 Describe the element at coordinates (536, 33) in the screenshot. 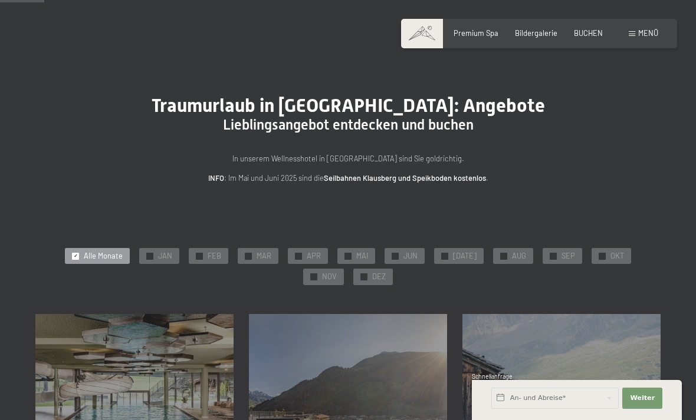

I see `span: Bildergalerie` at that location.